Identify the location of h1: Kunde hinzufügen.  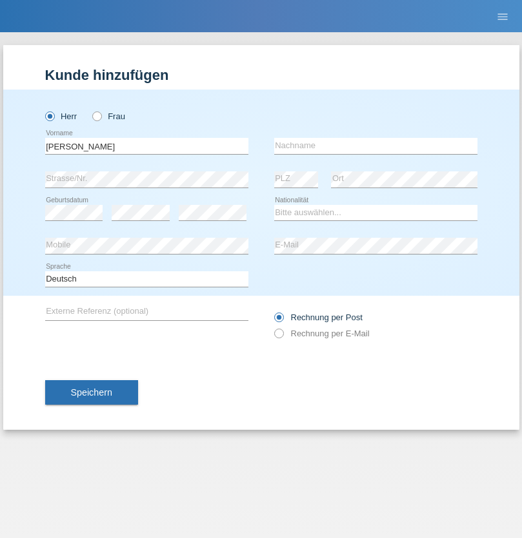
(261, 75).